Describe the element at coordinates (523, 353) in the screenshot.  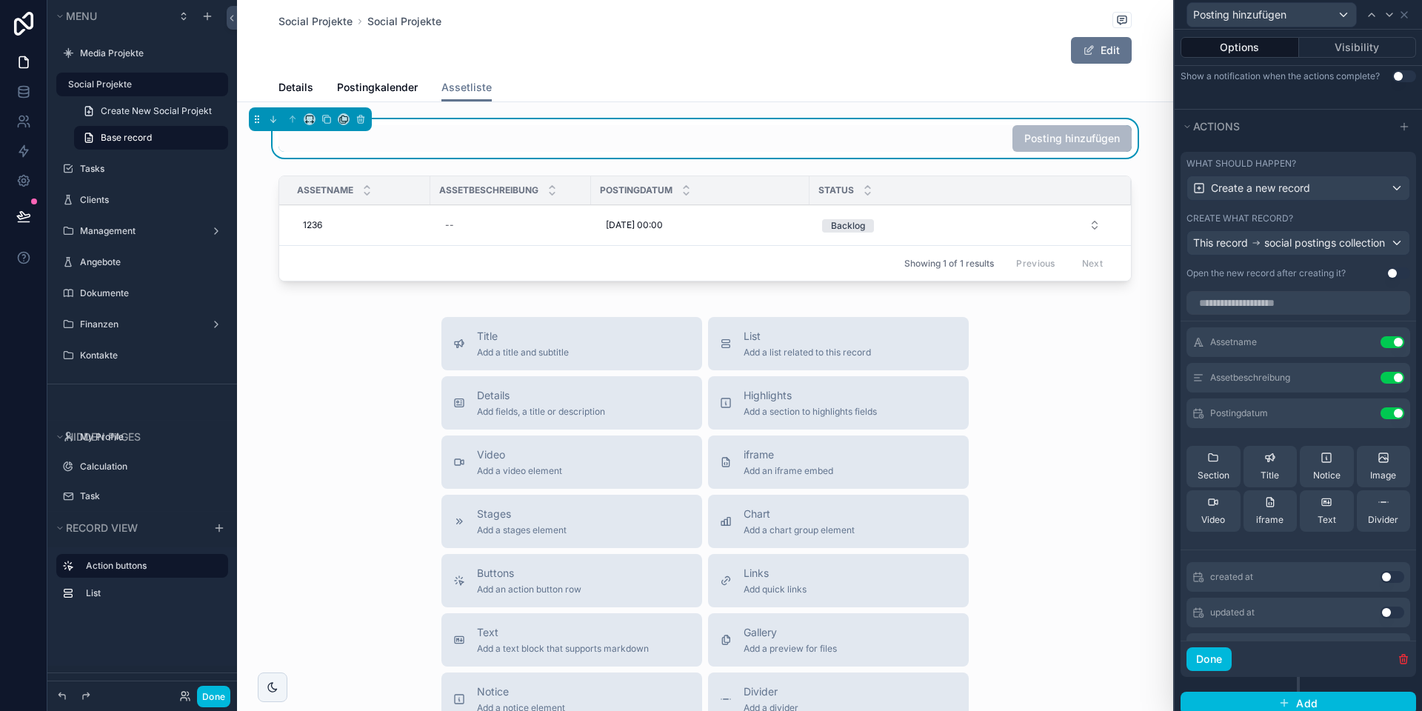
I see `span: Add a title and subtitle` at that location.